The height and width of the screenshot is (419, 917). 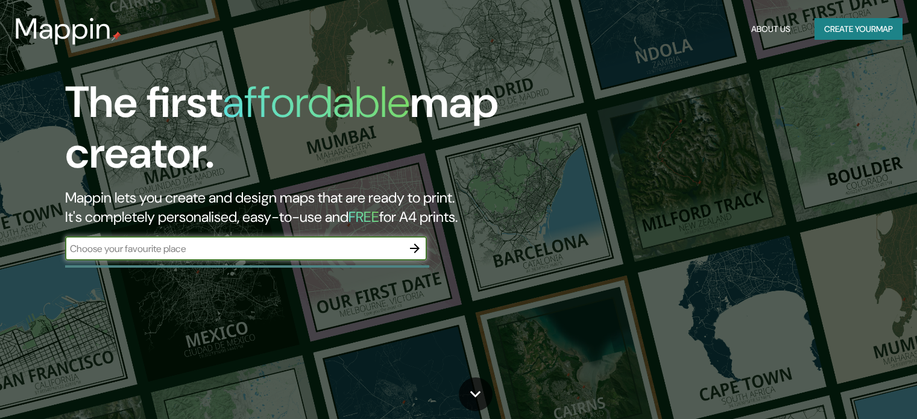 What do you see at coordinates (294, 207) in the screenshot?
I see `h2: Mappin lets you create and design maps that are ready to print. It's completely personalised, eas...` at bounding box center [294, 207].